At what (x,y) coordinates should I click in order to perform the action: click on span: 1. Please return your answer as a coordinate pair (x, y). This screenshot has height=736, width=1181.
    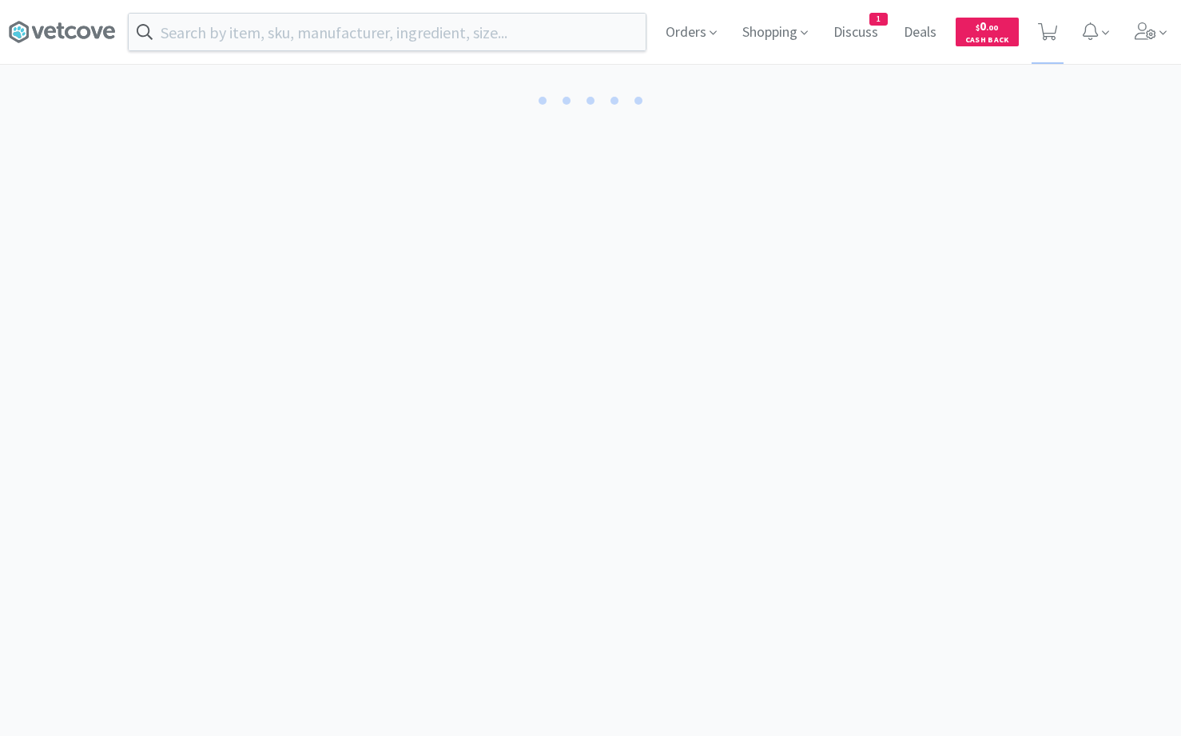
    Looking at the image, I should click on (878, 19).